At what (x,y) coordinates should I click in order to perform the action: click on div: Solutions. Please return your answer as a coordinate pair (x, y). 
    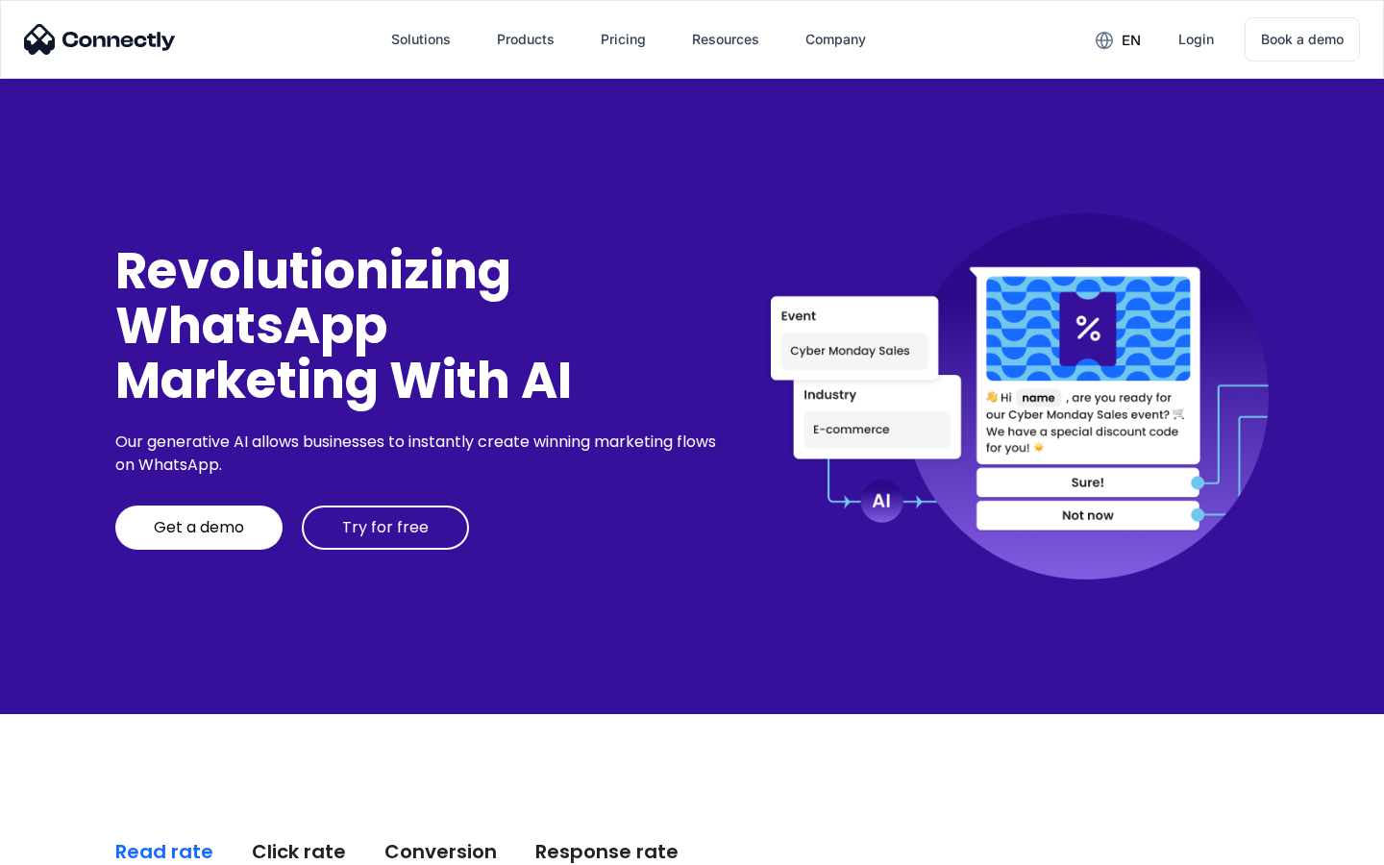
    Looking at the image, I should click on (421, 39).